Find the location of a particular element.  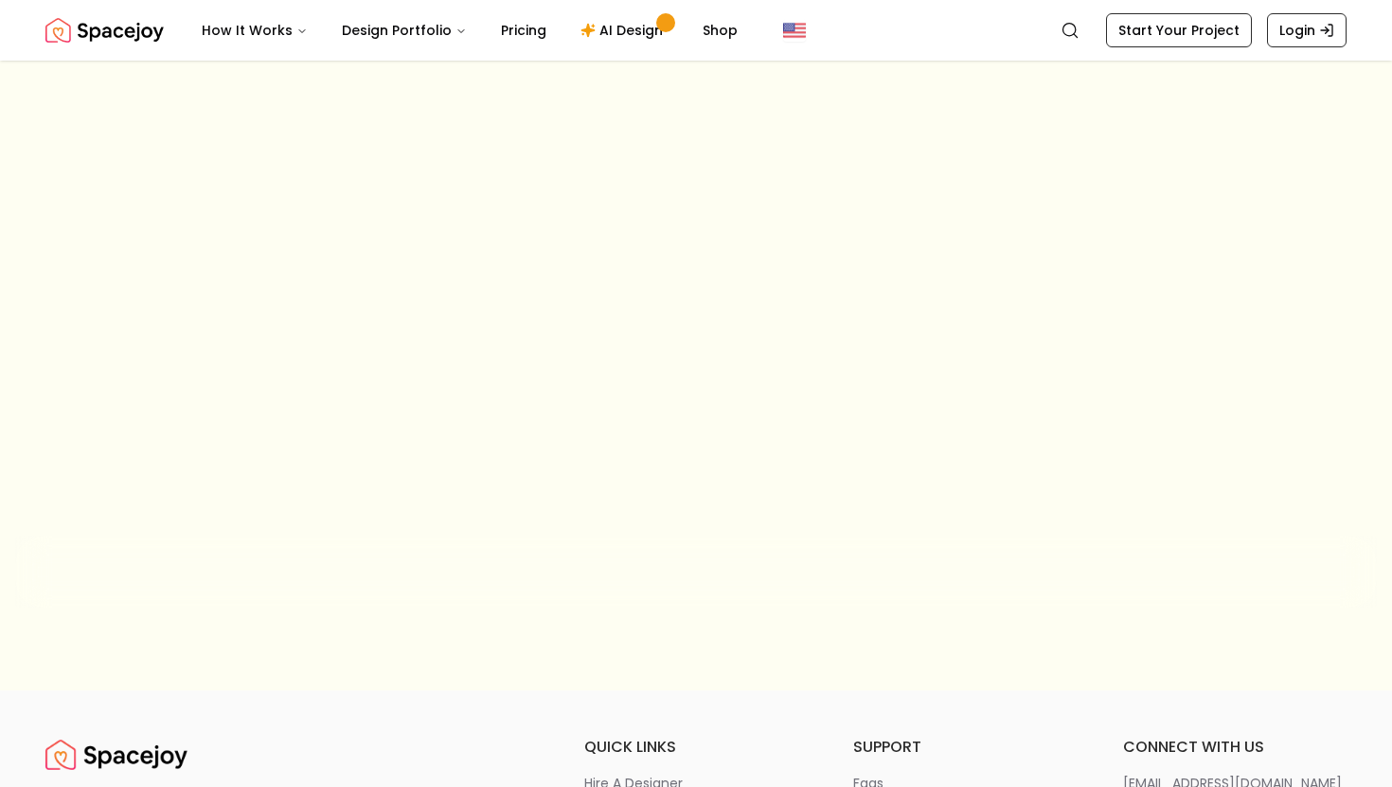

h6: connect with us is located at coordinates (1235, 747).